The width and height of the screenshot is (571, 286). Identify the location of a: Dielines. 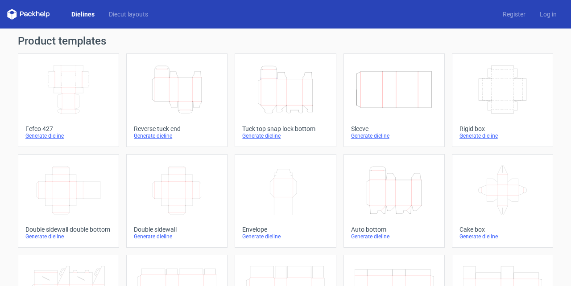
(83, 14).